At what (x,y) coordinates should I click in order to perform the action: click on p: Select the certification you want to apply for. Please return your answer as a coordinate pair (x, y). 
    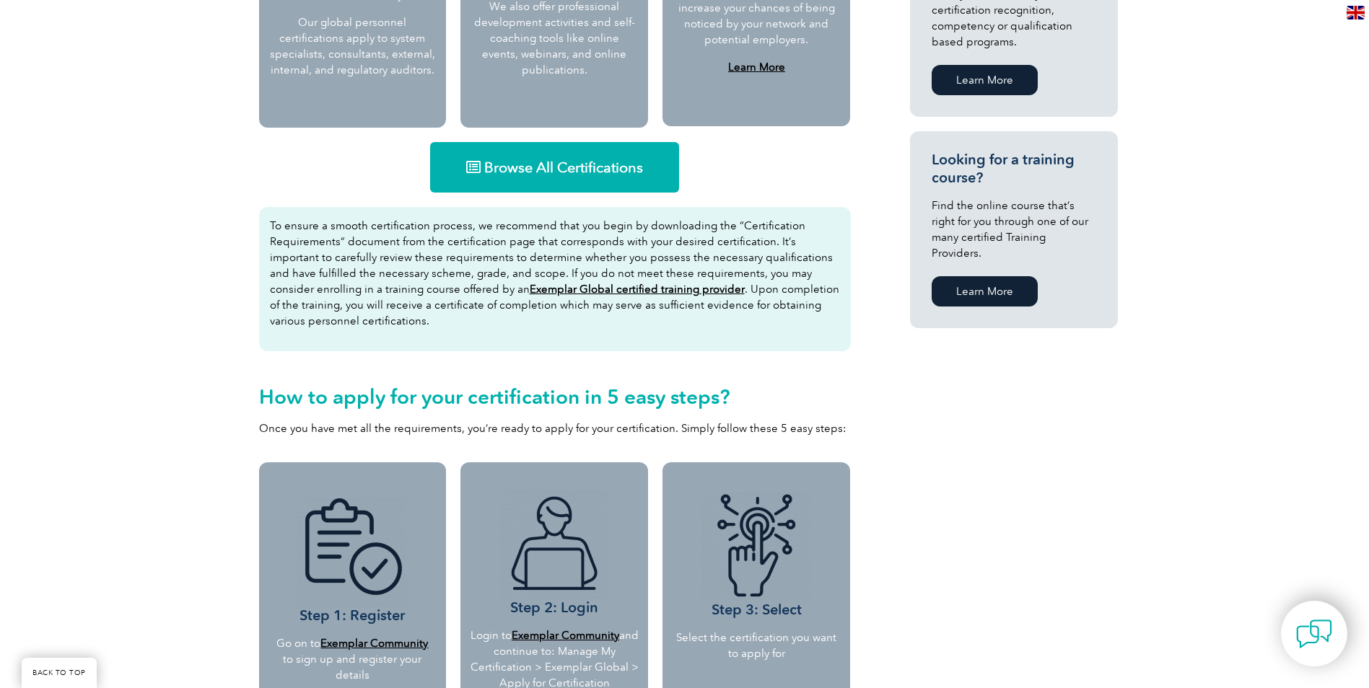
    Looking at the image, I should click on (756, 646).